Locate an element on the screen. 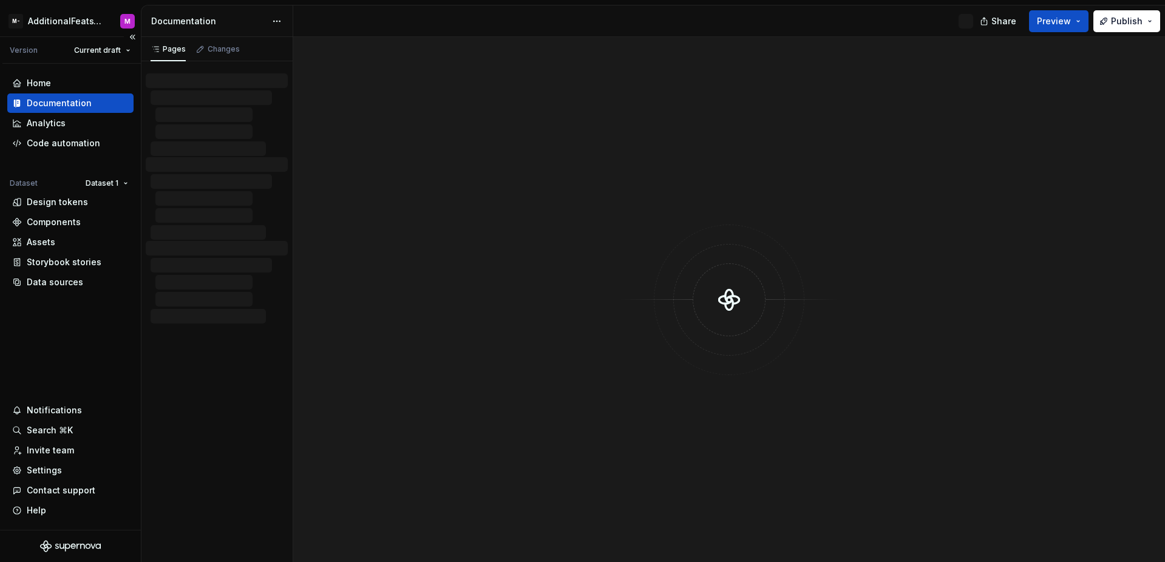 The width and height of the screenshot is (1165, 562). a: Supernova Logo is located at coordinates (70, 546).